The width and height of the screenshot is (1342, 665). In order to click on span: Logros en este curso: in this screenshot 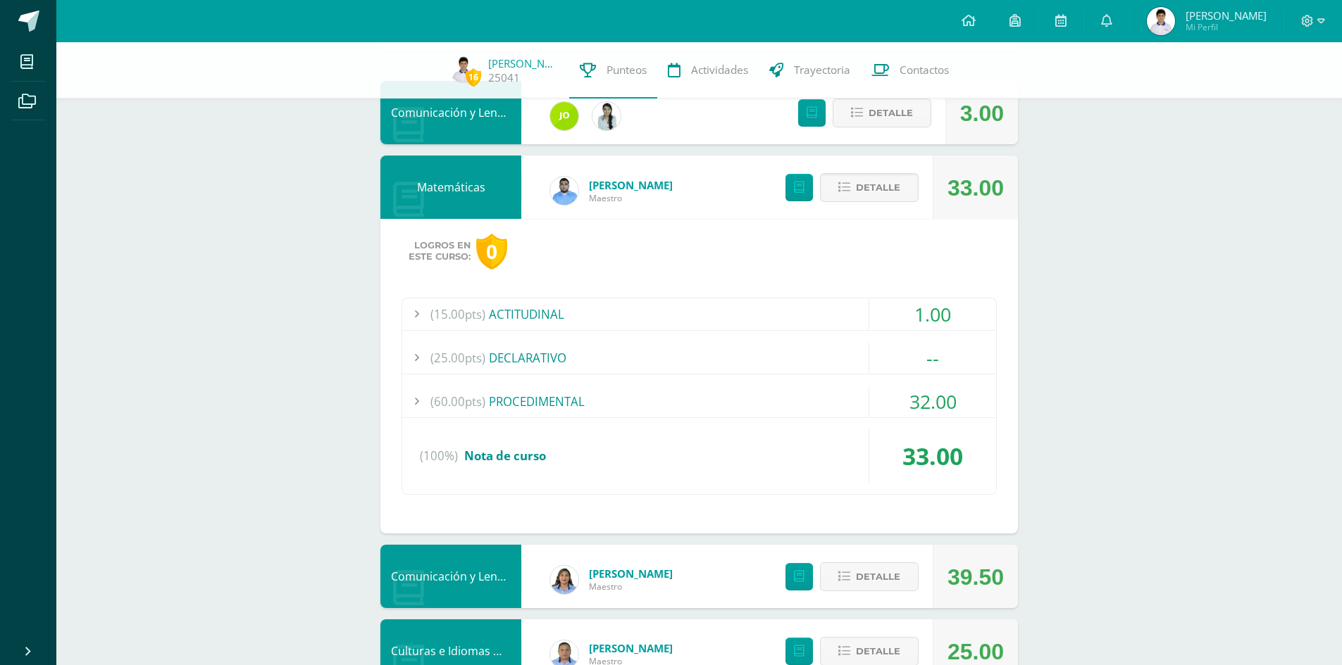, I will do `click(439, 251)`.